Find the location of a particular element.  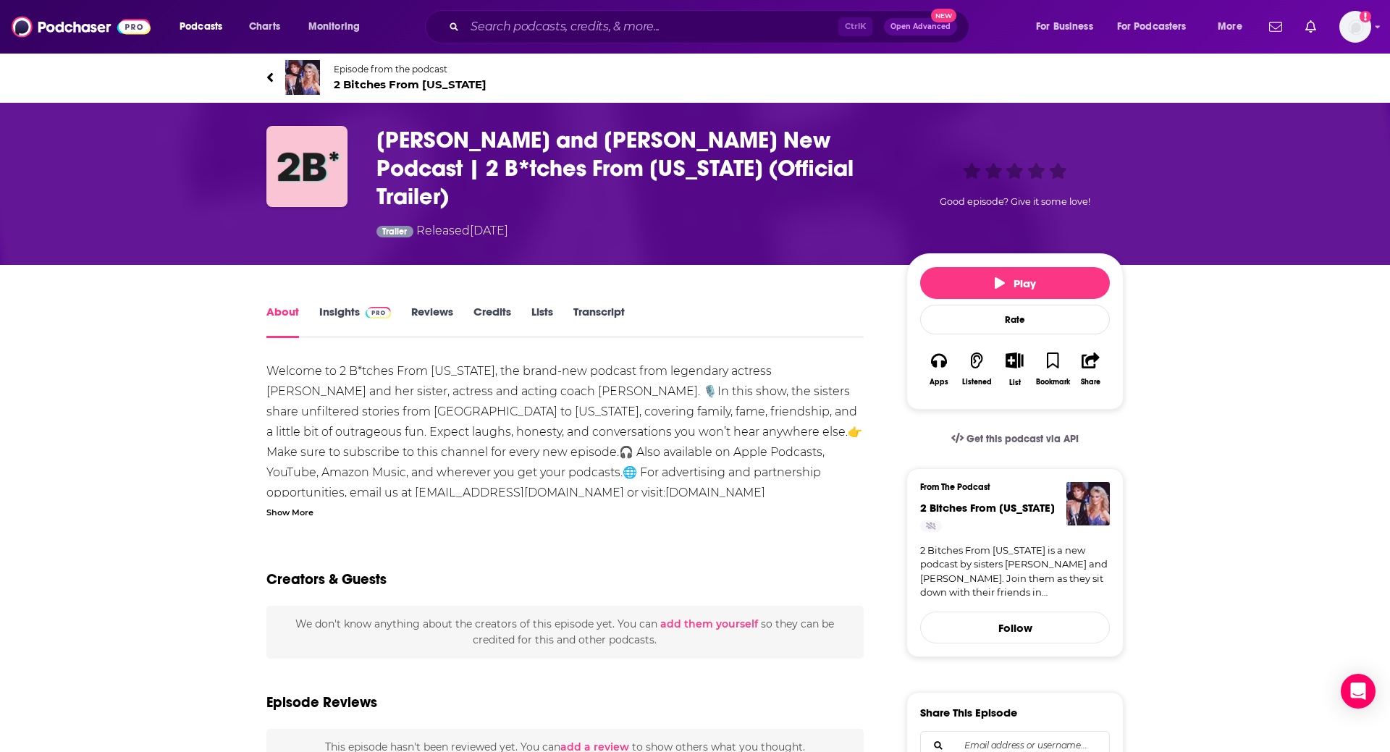

h2: Creators & Guests is located at coordinates (327, 579).